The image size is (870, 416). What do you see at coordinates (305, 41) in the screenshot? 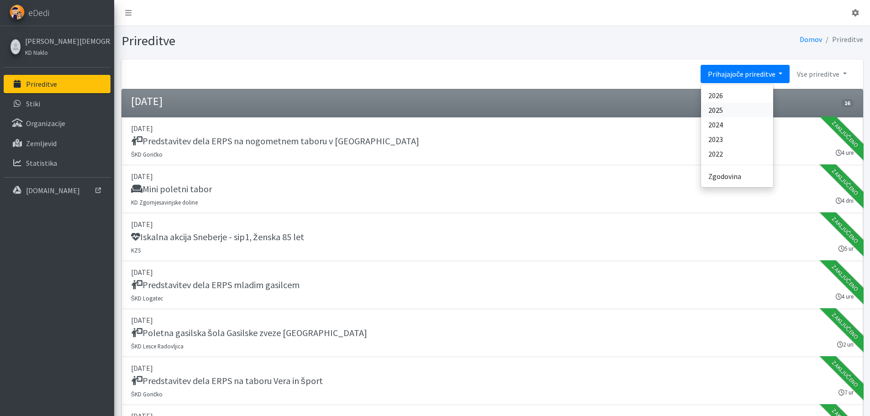
I see `h1: Prireditve` at bounding box center [305, 41].